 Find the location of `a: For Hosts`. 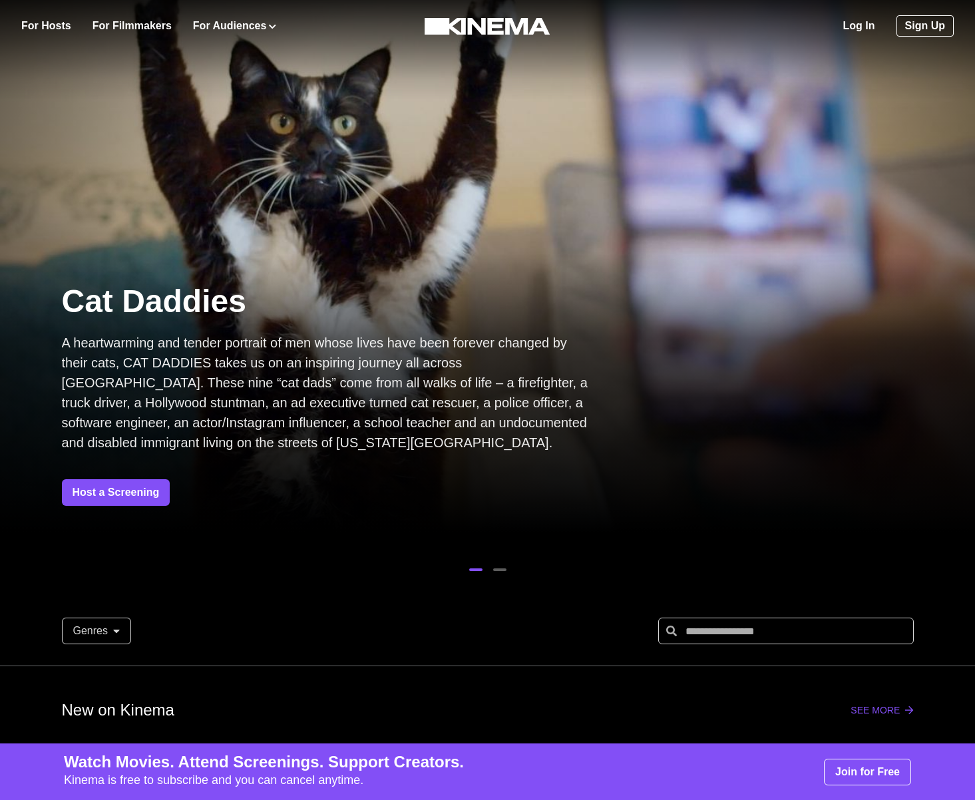

a: For Hosts is located at coordinates (46, 26).